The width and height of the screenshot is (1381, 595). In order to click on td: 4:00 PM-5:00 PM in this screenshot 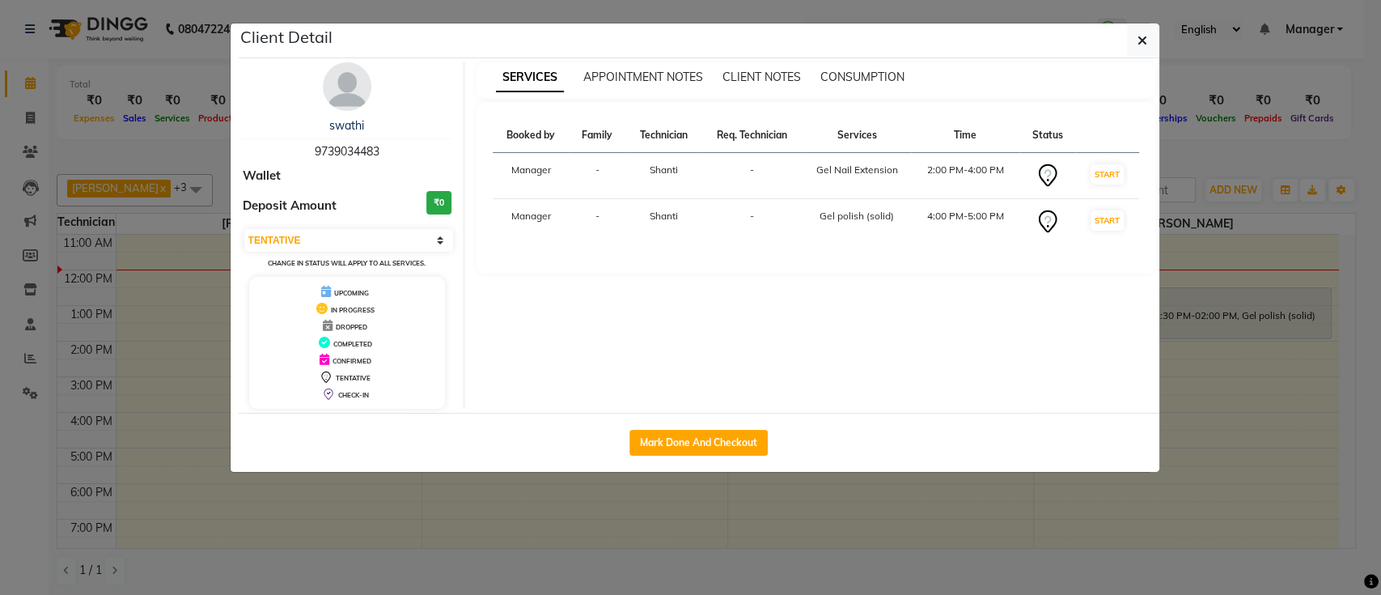, I will do `click(965, 222)`.